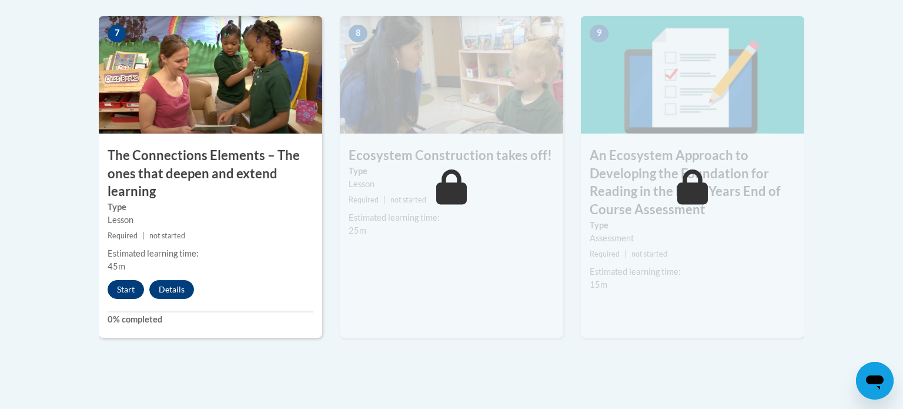 The width and height of the screenshot is (903, 409). What do you see at coordinates (116, 266) in the screenshot?
I see `span: 45m` at bounding box center [116, 266].